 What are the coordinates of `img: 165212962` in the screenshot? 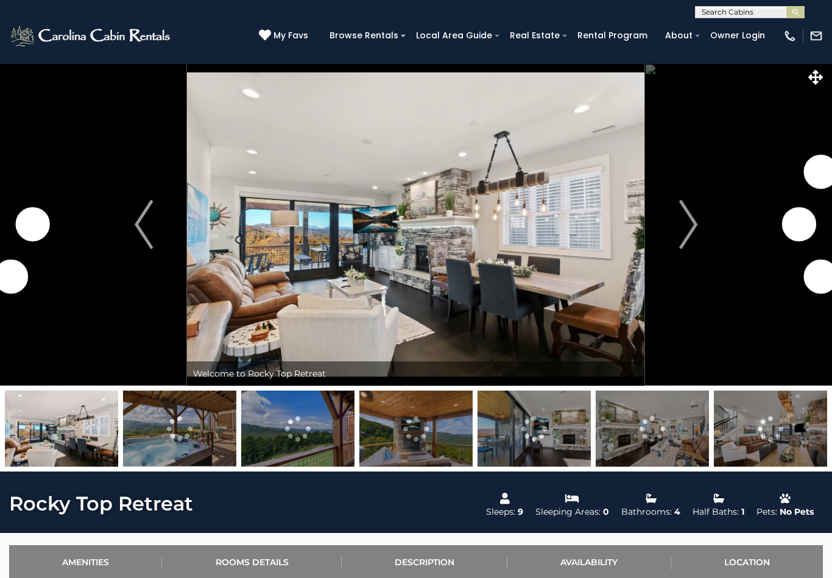 It's located at (416, 429).